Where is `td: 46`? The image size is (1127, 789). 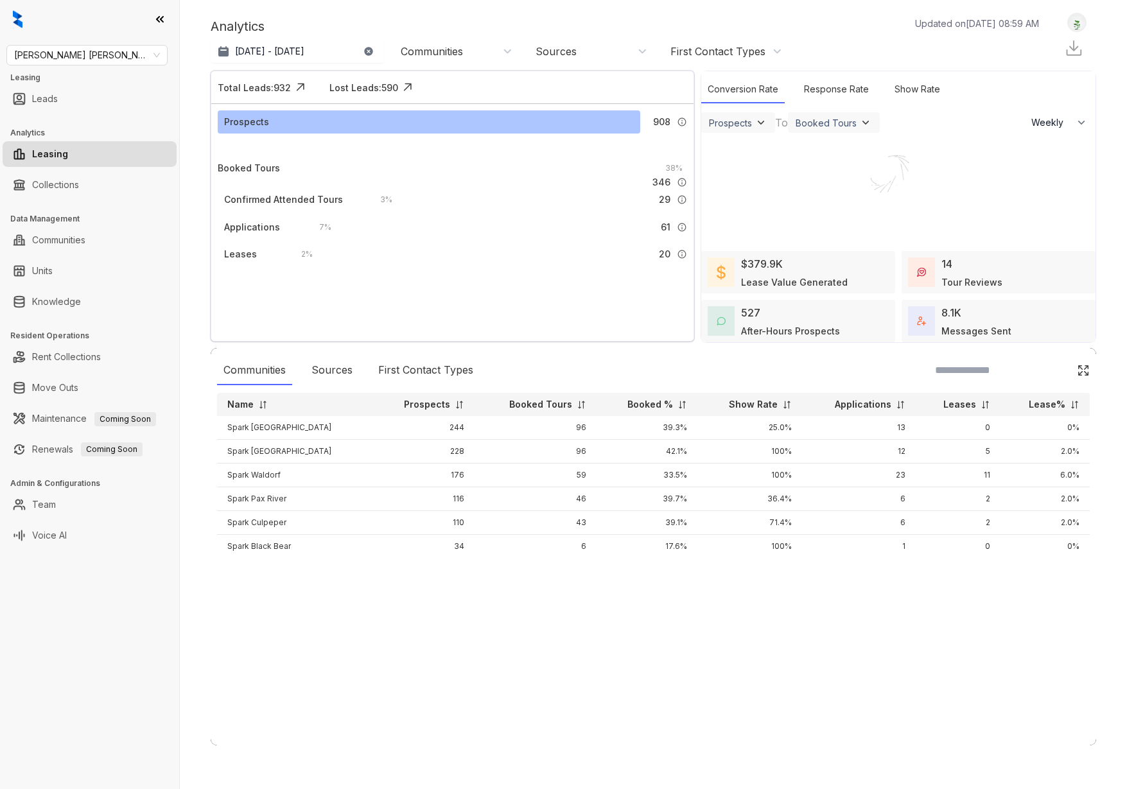
td: 46 is located at coordinates (535, 499).